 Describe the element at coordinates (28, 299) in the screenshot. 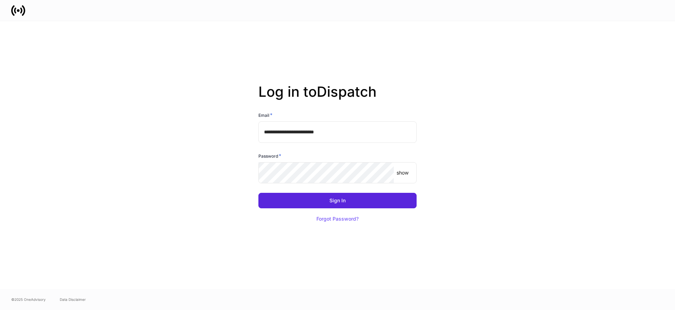

I see `span: © 2025 OneAdvisory` at that location.